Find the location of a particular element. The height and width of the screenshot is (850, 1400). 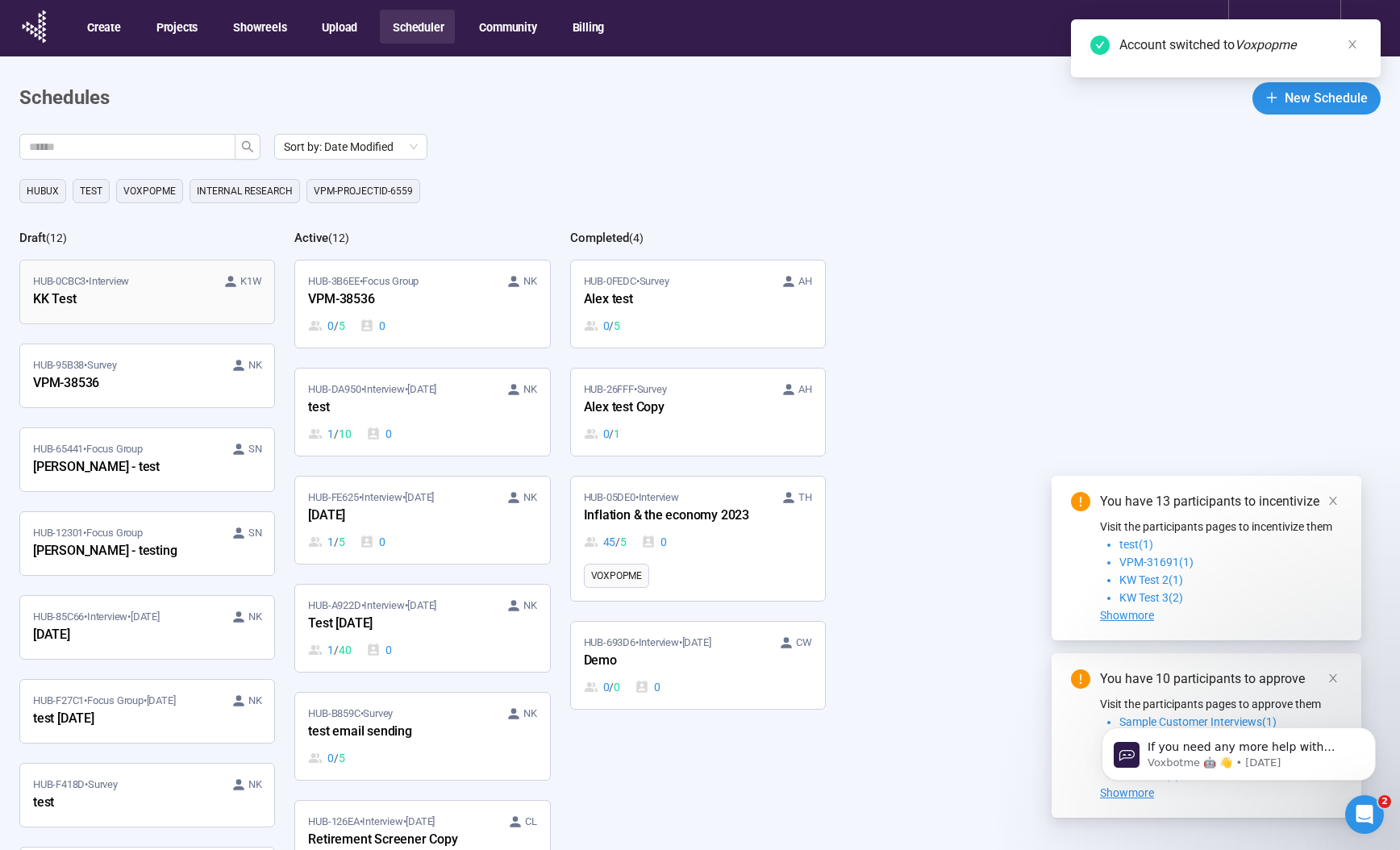

button: plusNew Schedule is located at coordinates (1316, 98).